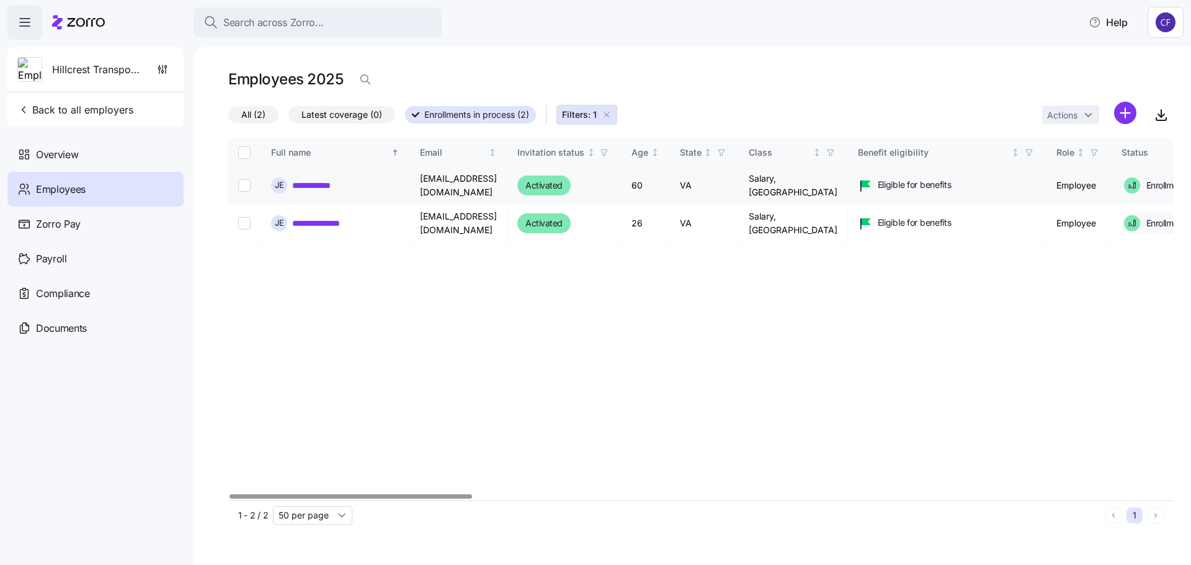  Describe the element at coordinates (1156, 516) in the screenshot. I see `button: Next page` at that location.